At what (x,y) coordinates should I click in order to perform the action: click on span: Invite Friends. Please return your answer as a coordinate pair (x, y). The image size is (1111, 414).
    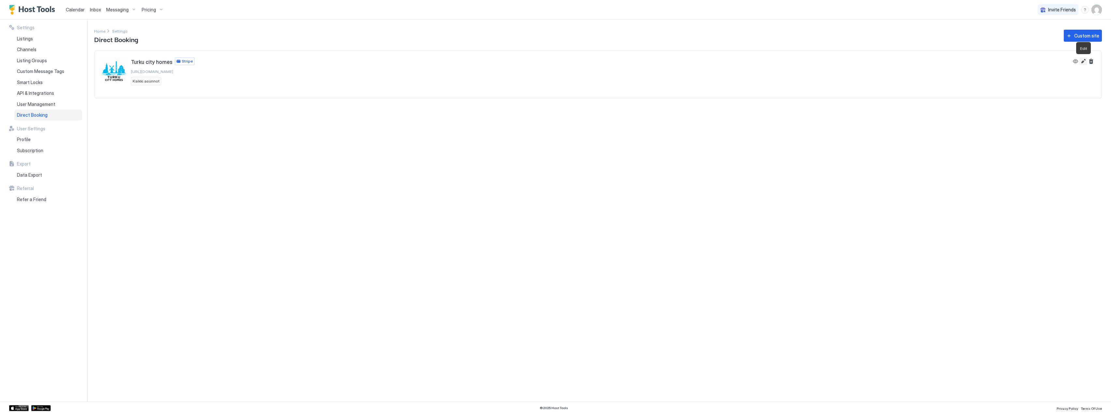
    Looking at the image, I should click on (1062, 10).